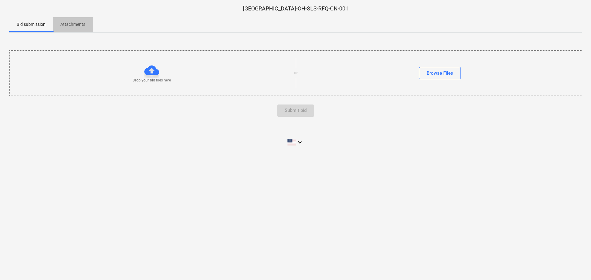 This screenshot has width=591, height=280. I want to click on div: Browse Files, so click(440, 73).